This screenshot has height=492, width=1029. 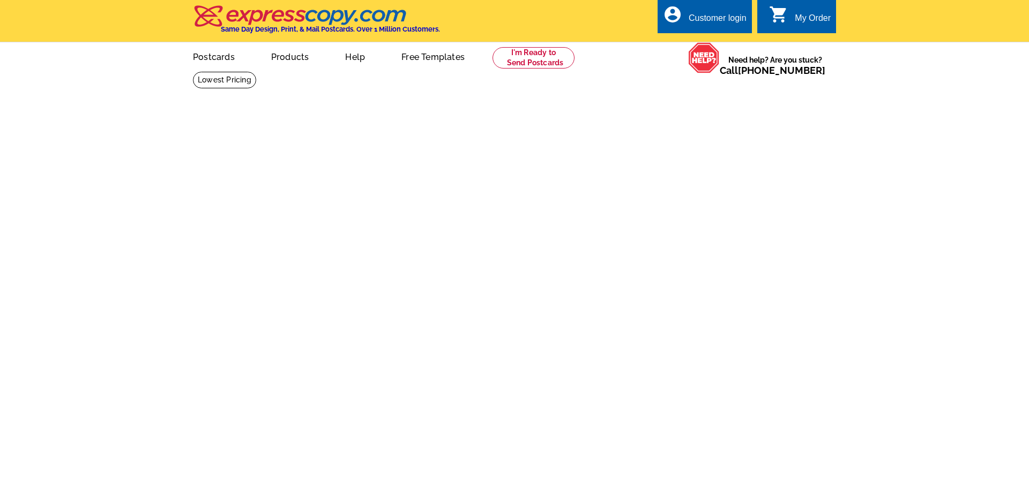 What do you see at coordinates (717, 21) in the screenshot?
I see `div: Customer login` at bounding box center [717, 21].